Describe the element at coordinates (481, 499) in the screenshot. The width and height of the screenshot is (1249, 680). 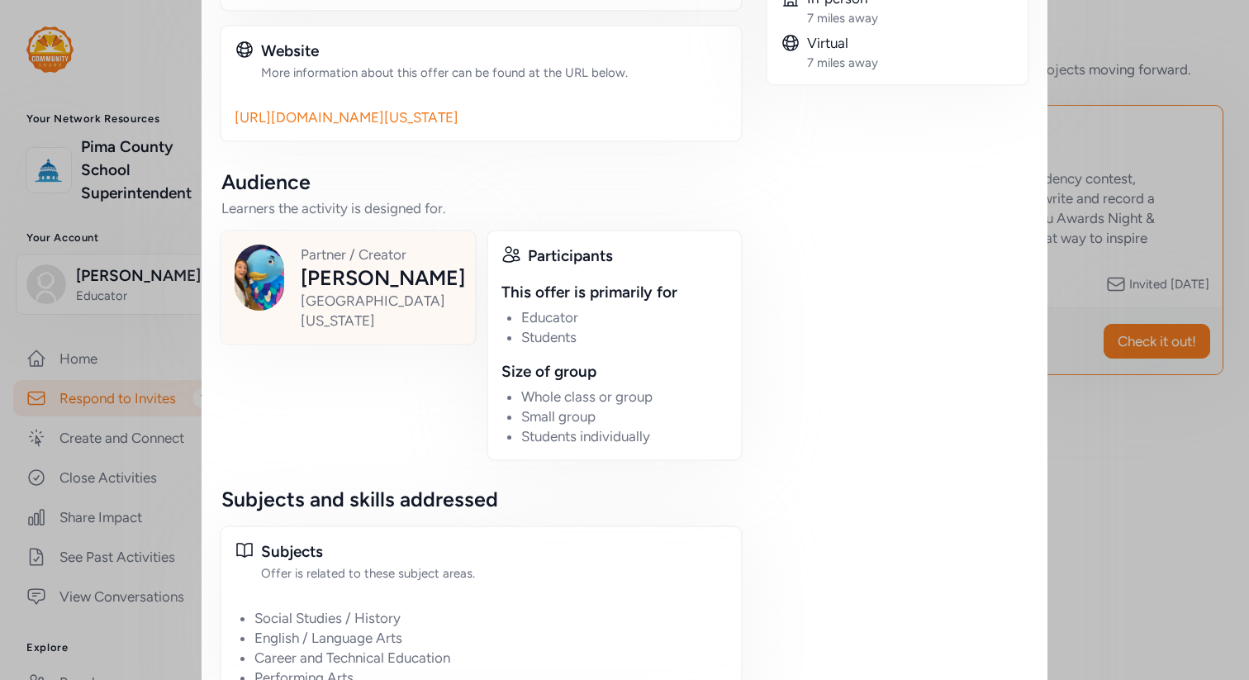
I see `div: Subjects and skills addressed` at that location.